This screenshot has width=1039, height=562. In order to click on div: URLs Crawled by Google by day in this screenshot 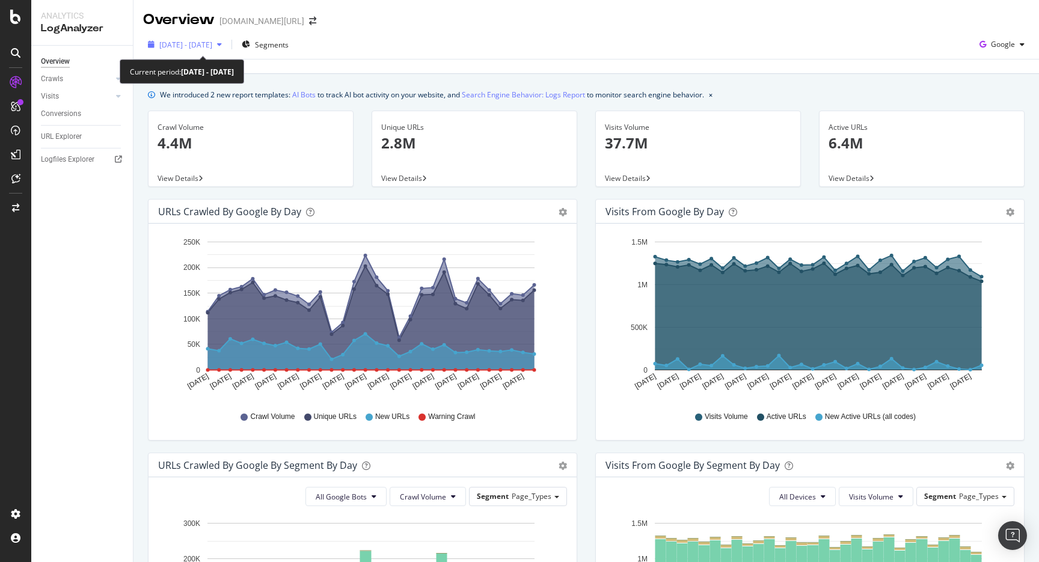, I will do `click(230, 212)`.